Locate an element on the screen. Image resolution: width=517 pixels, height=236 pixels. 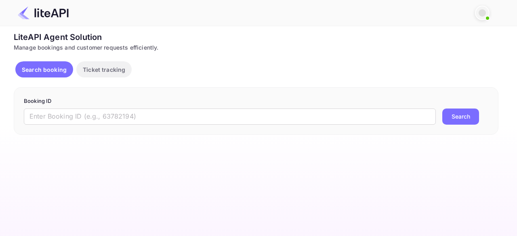
button: Search is located at coordinates (460, 117).